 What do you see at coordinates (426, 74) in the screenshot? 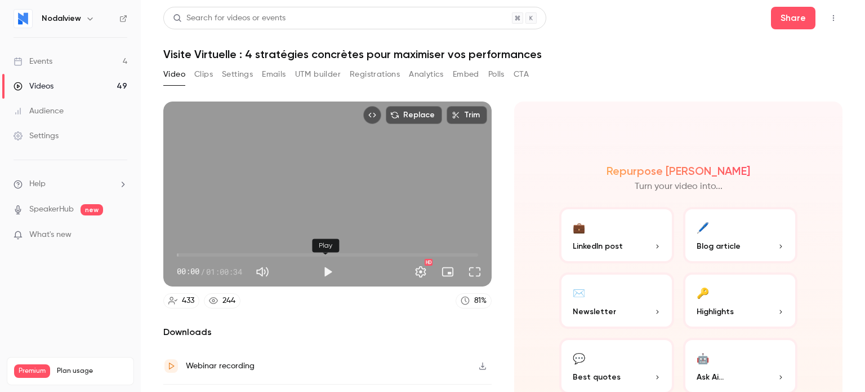
I see `button: Analytics` at bounding box center [426, 74].